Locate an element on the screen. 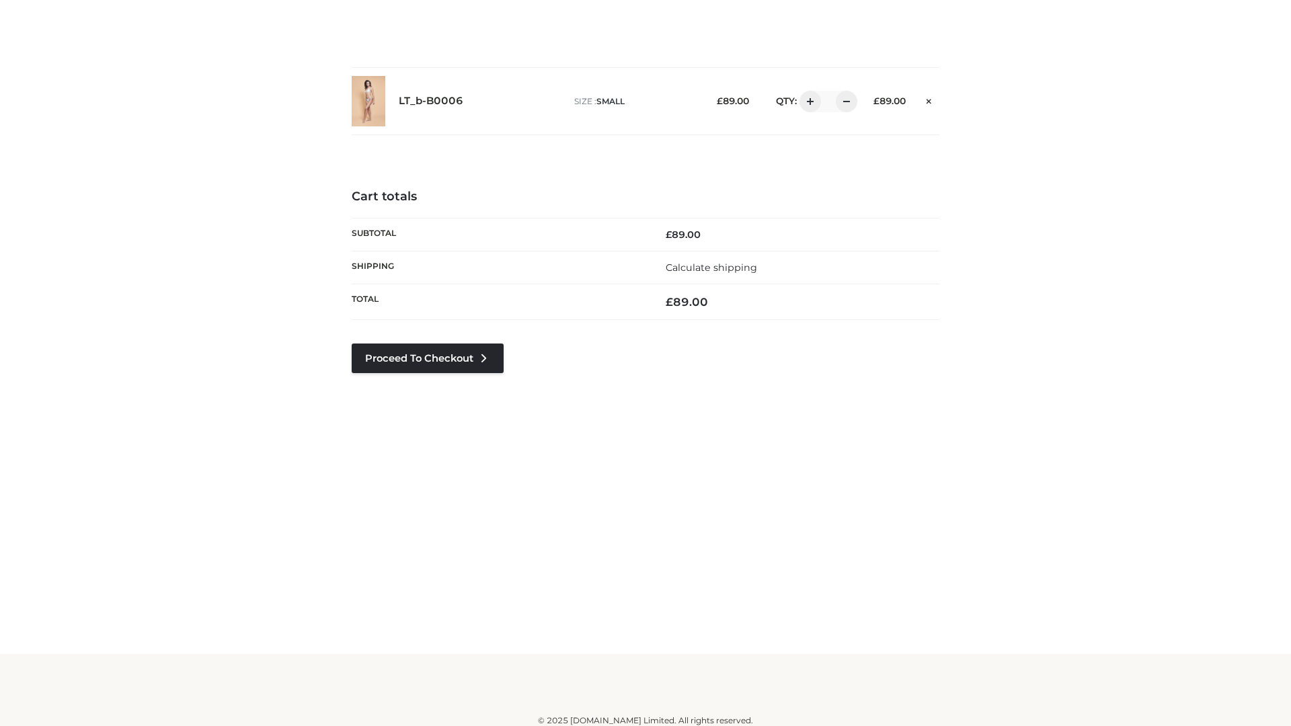  a: LT_b-B0006 is located at coordinates (431, 101).